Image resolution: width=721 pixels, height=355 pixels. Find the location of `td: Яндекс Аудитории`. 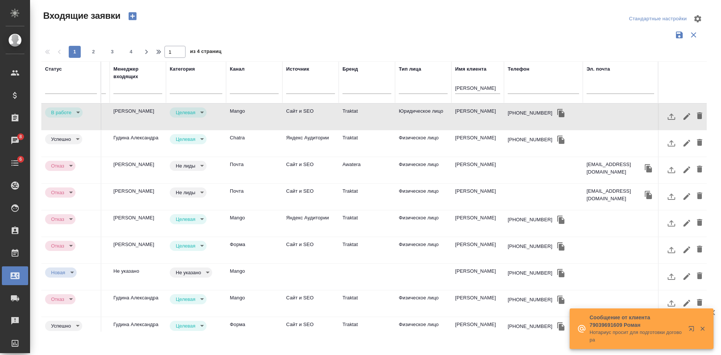

td: Яндекс Аудитории is located at coordinates (311, 144).